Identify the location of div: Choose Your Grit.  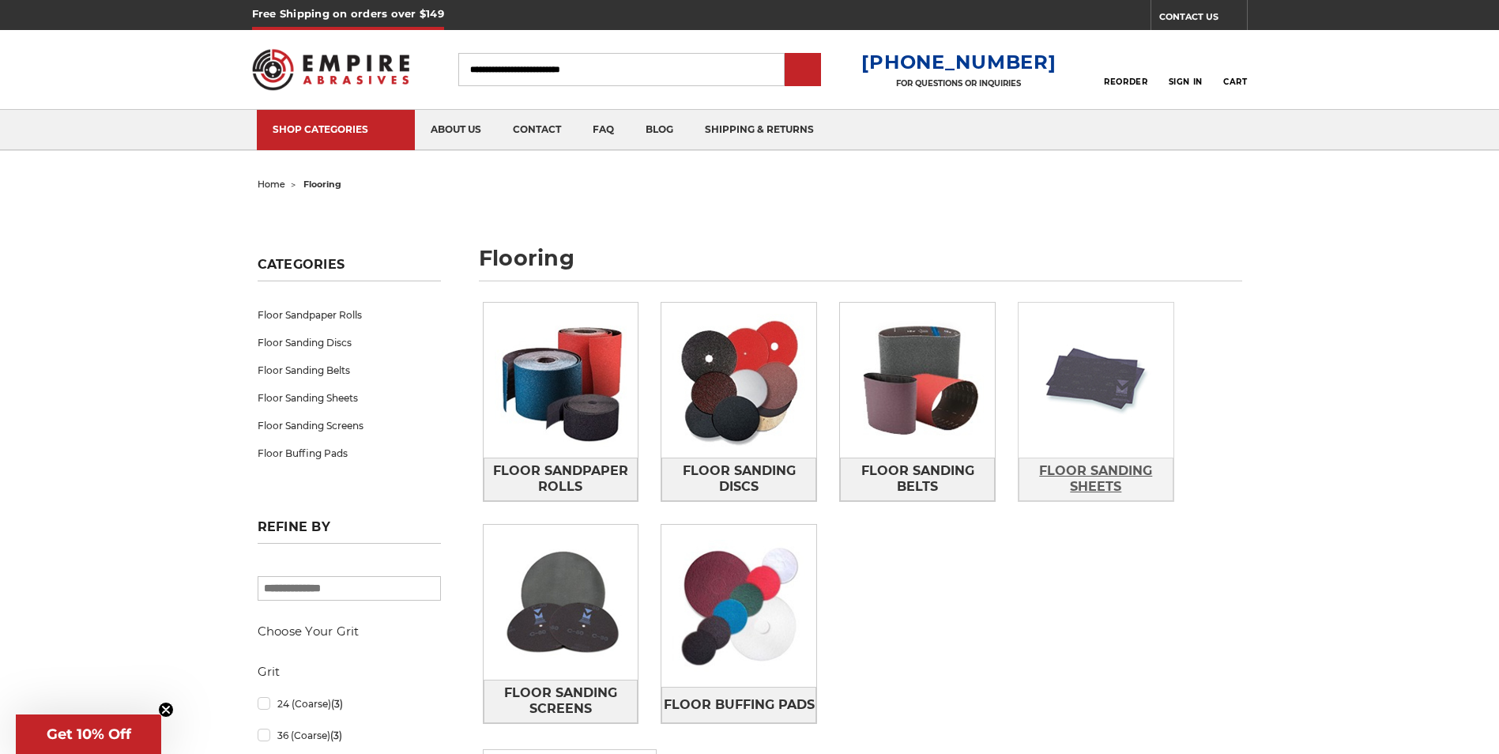
(349, 632).